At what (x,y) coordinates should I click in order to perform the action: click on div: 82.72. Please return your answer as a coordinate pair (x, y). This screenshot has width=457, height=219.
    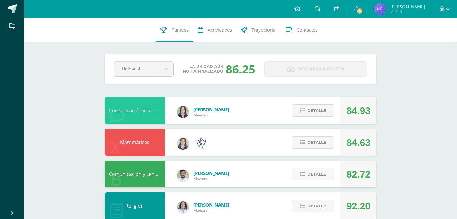
    Looking at the image, I should click on (359, 175).